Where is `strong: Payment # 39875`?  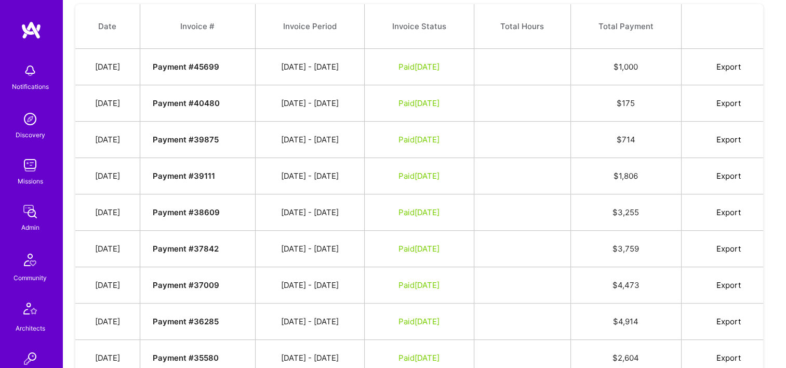
strong: Payment # 39875 is located at coordinates (185, 139).